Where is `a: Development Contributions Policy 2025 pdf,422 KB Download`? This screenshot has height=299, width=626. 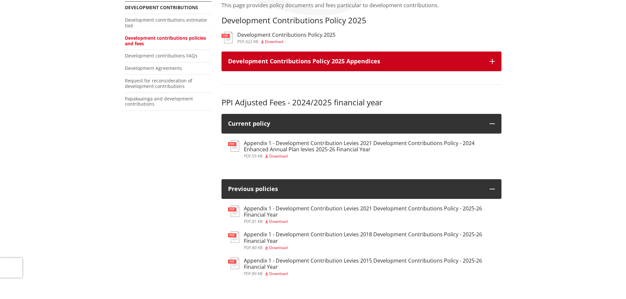 a: Development Contributions Policy 2025 pdf,422 KB Download is located at coordinates (278, 38).